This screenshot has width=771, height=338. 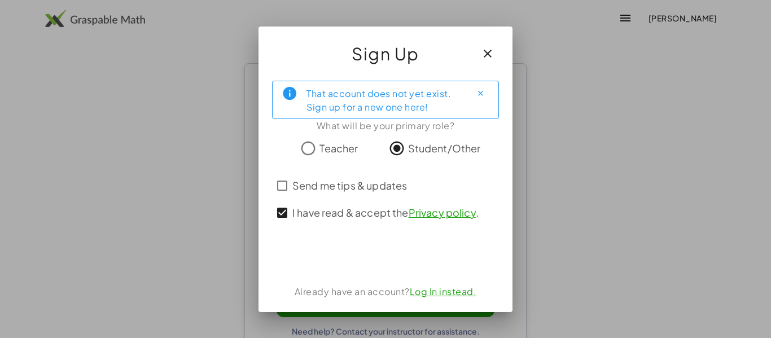 What do you see at coordinates (385, 126) in the screenshot?
I see `div: What will be your primary role?` at bounding box center [385, 126].